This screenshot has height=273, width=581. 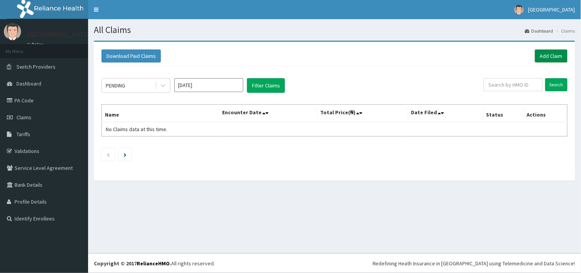 I want to click on a: Previous page, so click(x=108, y=154).